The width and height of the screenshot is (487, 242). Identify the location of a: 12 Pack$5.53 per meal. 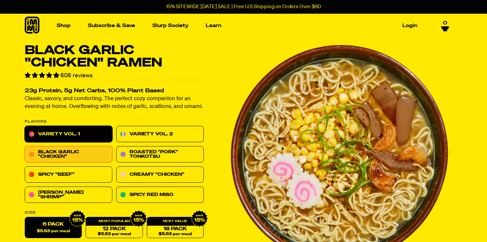
(114, 227).